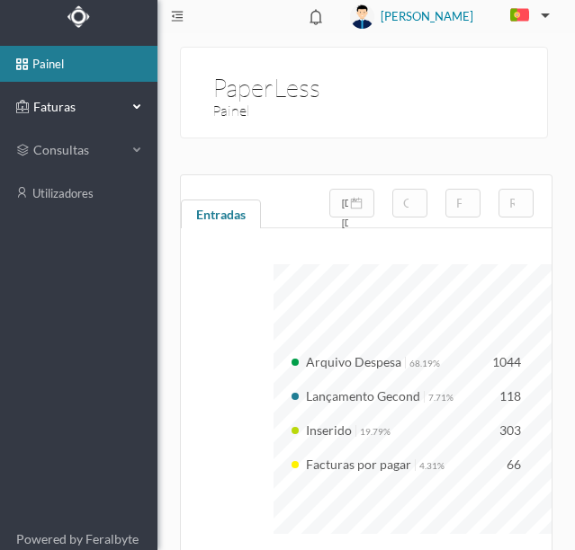  What do you see at coordinates (432, 466) in the screenshot?
I see `span: 4.31%` at bounding box center [432, 466].